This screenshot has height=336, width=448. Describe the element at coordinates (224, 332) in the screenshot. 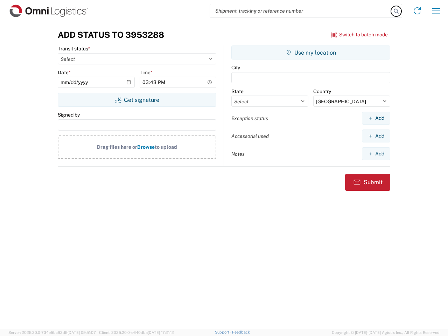

I see `a: Support` at that location.